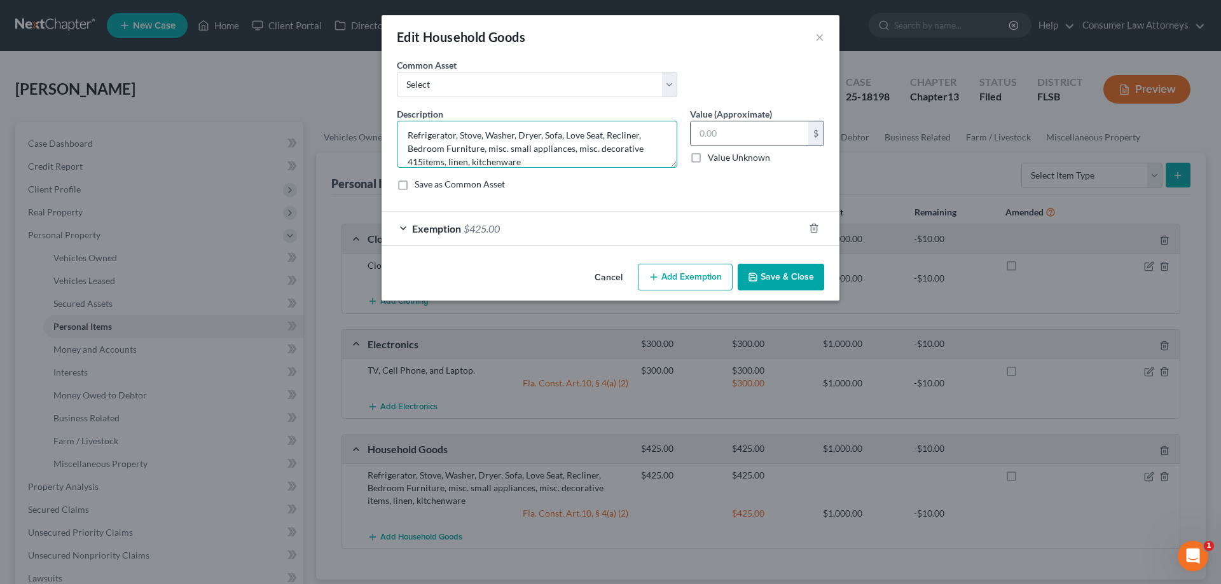  Describe the element at coordinates (781, 277) in the screenshot. I see `button: Save & Close` at that location.